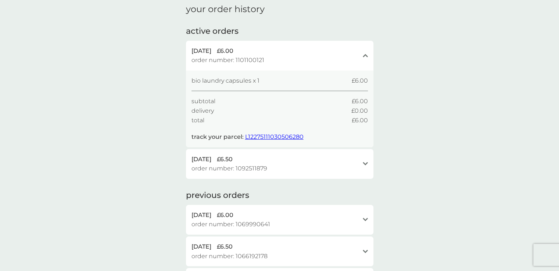  What do you see at coordinates (212, 31) in the screenshot?
I see `h2: active orders` at bounding box center [212, 31].